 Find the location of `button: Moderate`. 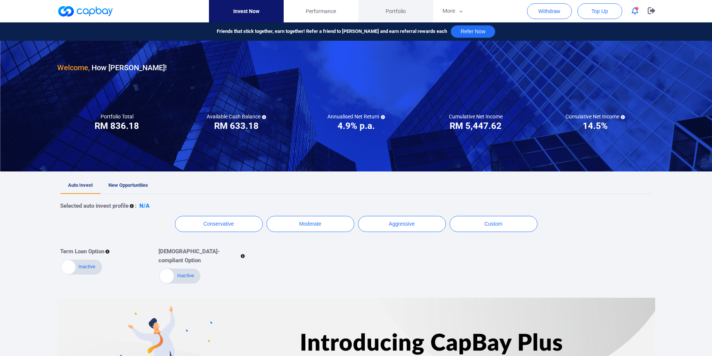

button: Moderate is located at coordinates (310, 224).